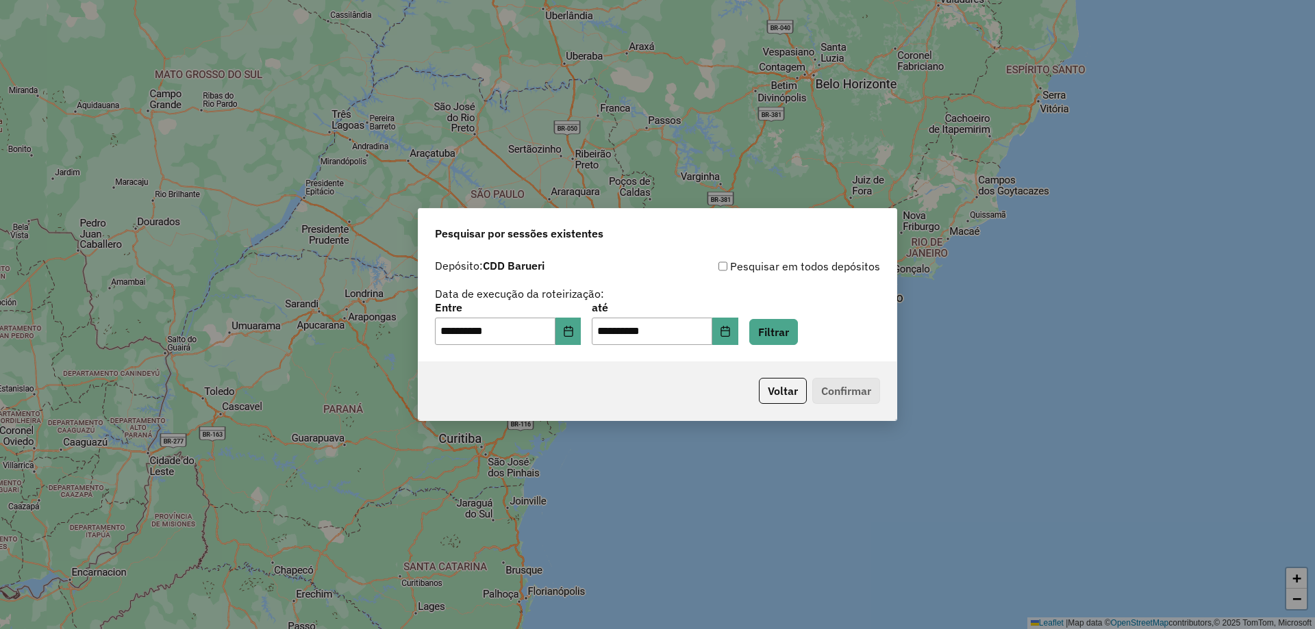 The image size is (1315, 629). Describe the element at coordinates (773, 332) in the screenshot. I see `button: Filtrar` at that location.